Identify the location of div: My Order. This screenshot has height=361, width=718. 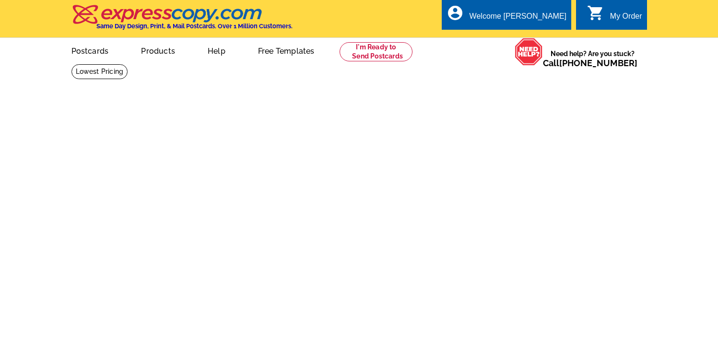
(626, 19).